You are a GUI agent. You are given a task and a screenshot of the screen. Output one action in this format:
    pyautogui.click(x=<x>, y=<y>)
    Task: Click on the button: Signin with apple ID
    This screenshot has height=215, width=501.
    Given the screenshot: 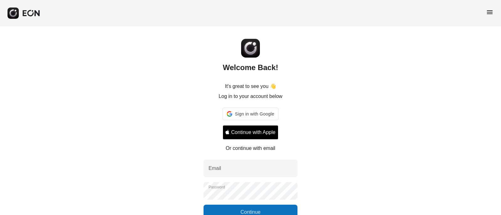 What is the action you would take?
    pyautogui.click(x=250, y=132)
    